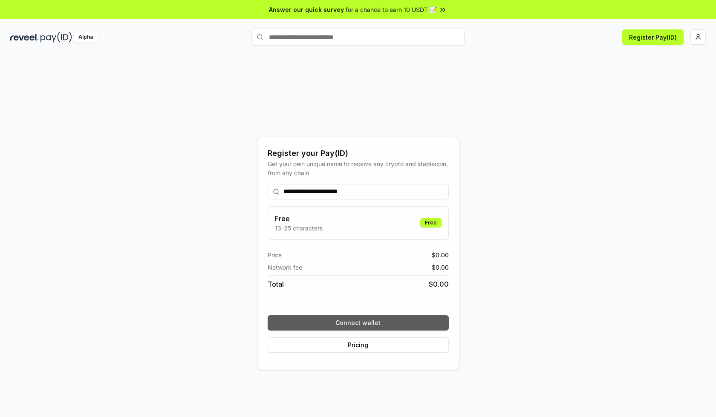 This screenshot has height=417, width=716. What do you see at coordinates (24, 37) in the screenshot?
I see `img: reveel_dark` at bounding box center [24, 37].